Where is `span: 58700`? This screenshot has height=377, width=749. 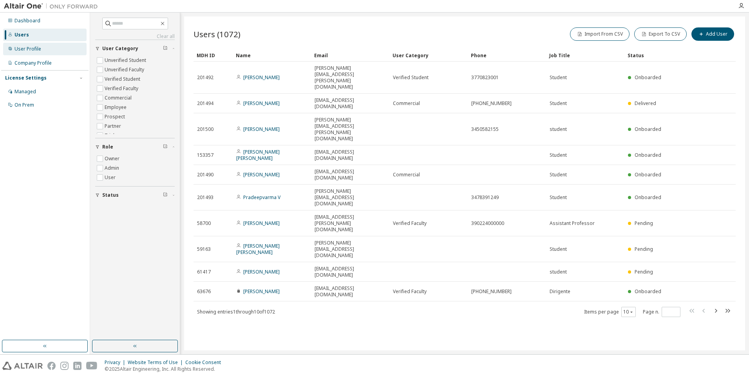
span: 58700 is located at coordinates (204, 223).